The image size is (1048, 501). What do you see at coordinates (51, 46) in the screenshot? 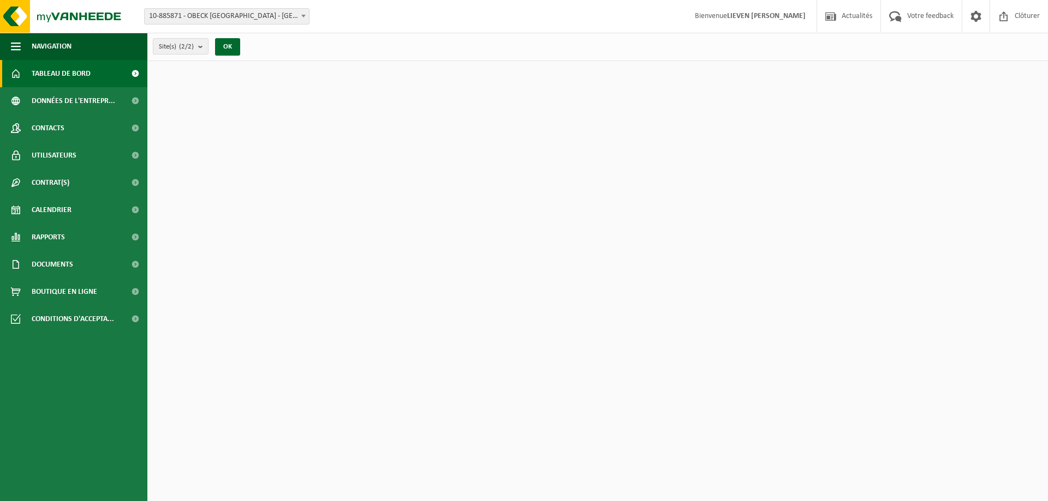
I see `span: Navigation` at bounding box center [51, 46].